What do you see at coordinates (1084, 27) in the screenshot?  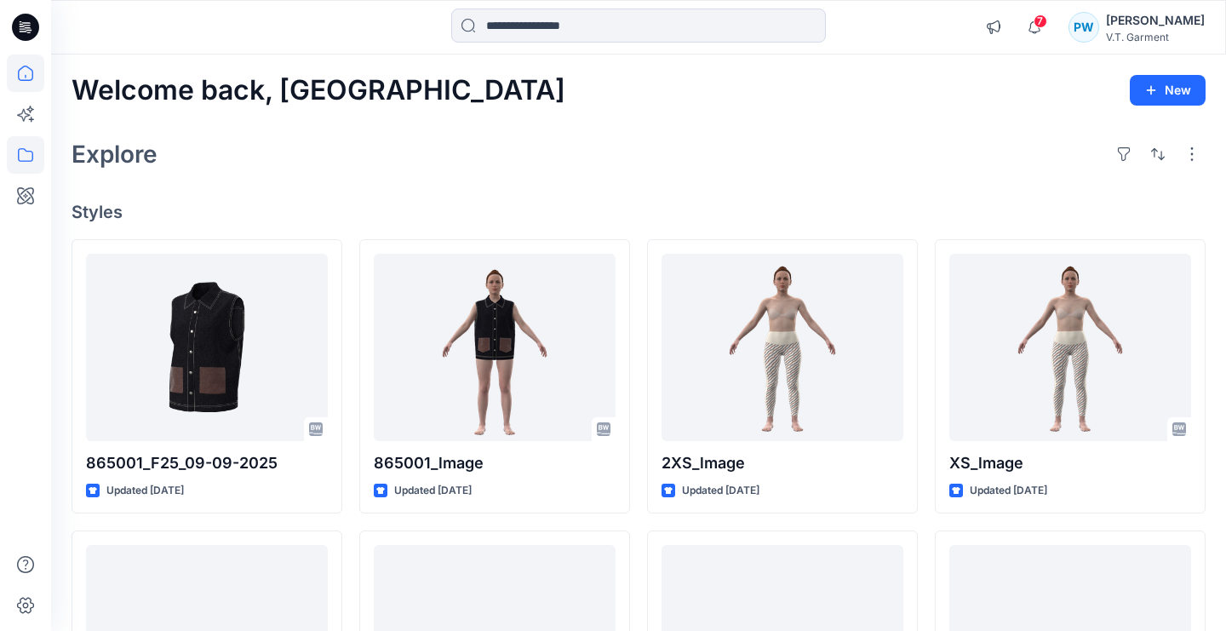 I see `div: PW` at bounding box center [1084, 27].